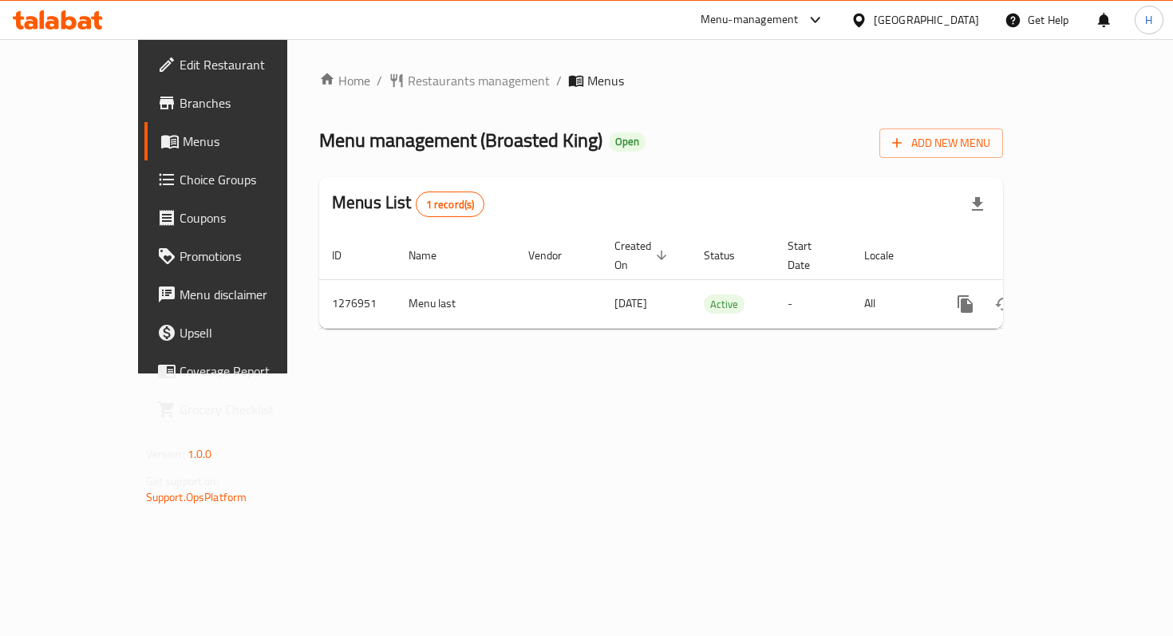  Describe the element at coordinates (239, 295) in the screenshot. I see `a: Menu disclaimer` at that location.